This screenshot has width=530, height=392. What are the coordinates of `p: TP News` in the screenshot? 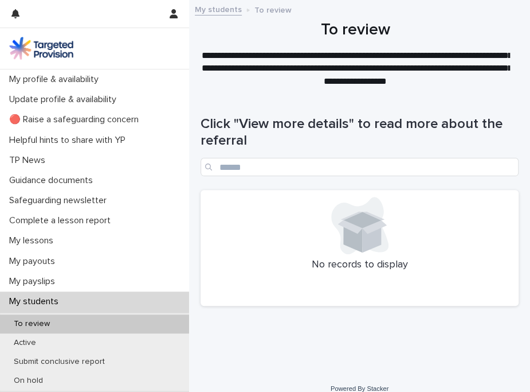 It's located at (29, 160).